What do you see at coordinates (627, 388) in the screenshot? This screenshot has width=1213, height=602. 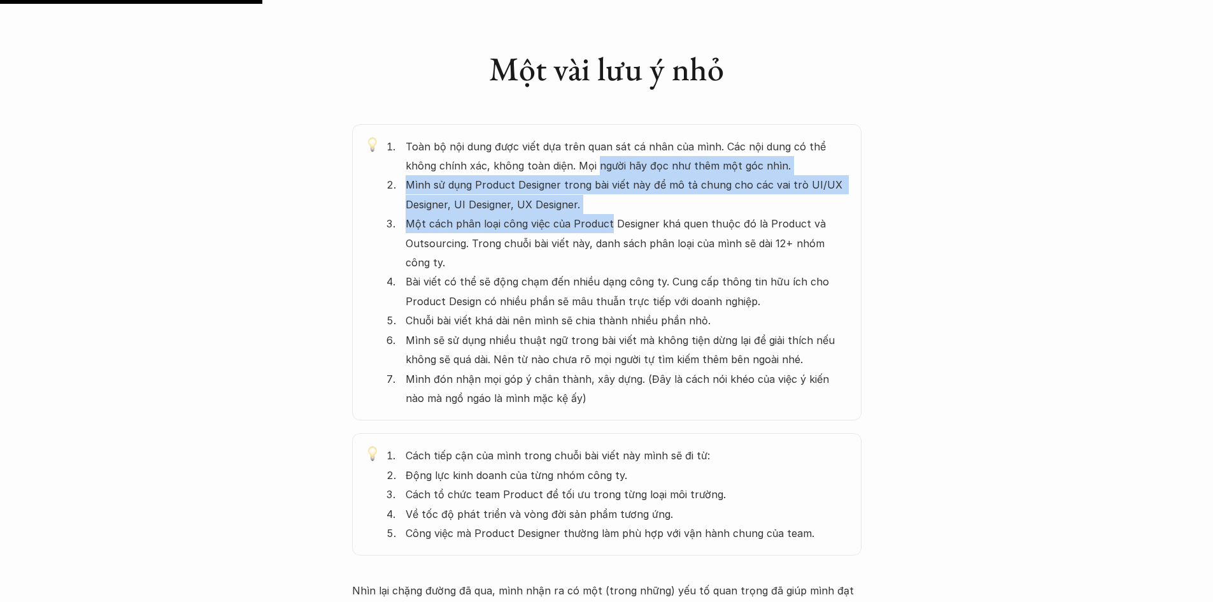 I see `p: Mình đón nhận mọi góp ý chân thành, xây dựng. (Đây là cách nói khéo của việc ý kiến nào mà ngổ ng...` at bounding box center [627, 388].